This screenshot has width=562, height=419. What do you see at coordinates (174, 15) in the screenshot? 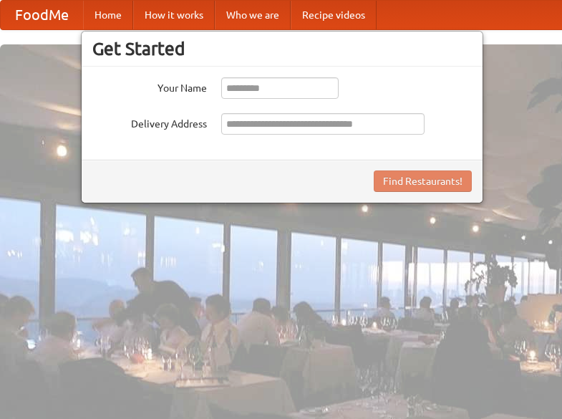
I see `a: How it works` at bounding box center [174, 15].